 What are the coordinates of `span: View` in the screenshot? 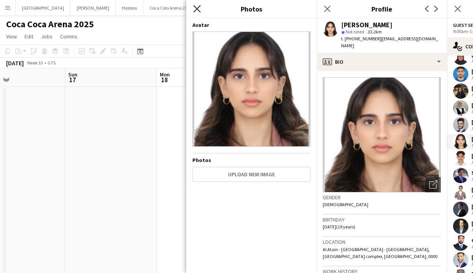 It's located at (11, 36).